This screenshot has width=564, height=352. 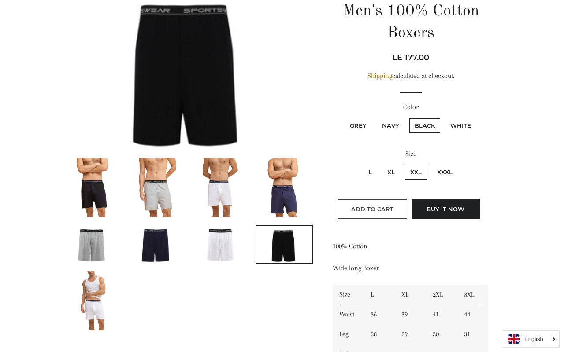 I want to click on div: calculated at checkout., so click(x=411, y=76).